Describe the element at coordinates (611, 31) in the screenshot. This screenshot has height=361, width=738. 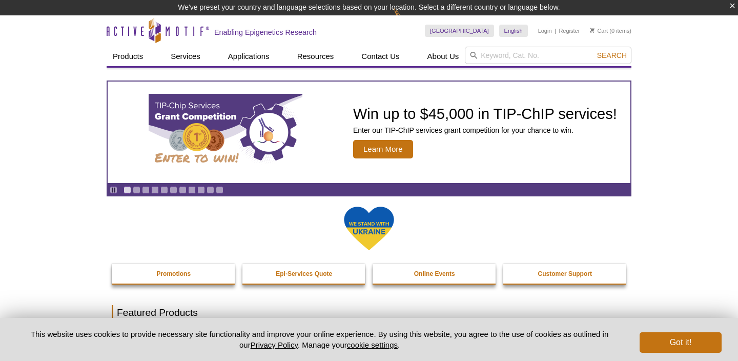
I see `li: (0 items)` at that location.